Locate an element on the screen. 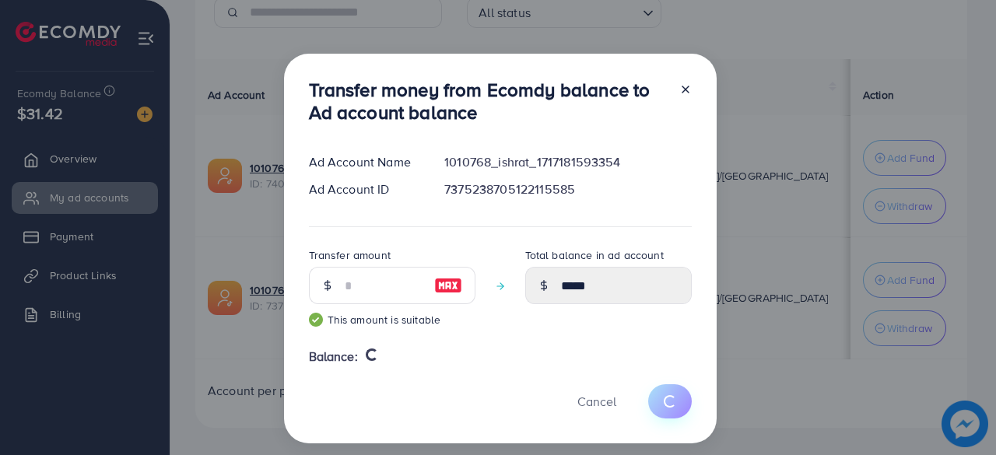 The height and width of the screenshot is (455, 996). img: guide is located at coordinates (316, 320).